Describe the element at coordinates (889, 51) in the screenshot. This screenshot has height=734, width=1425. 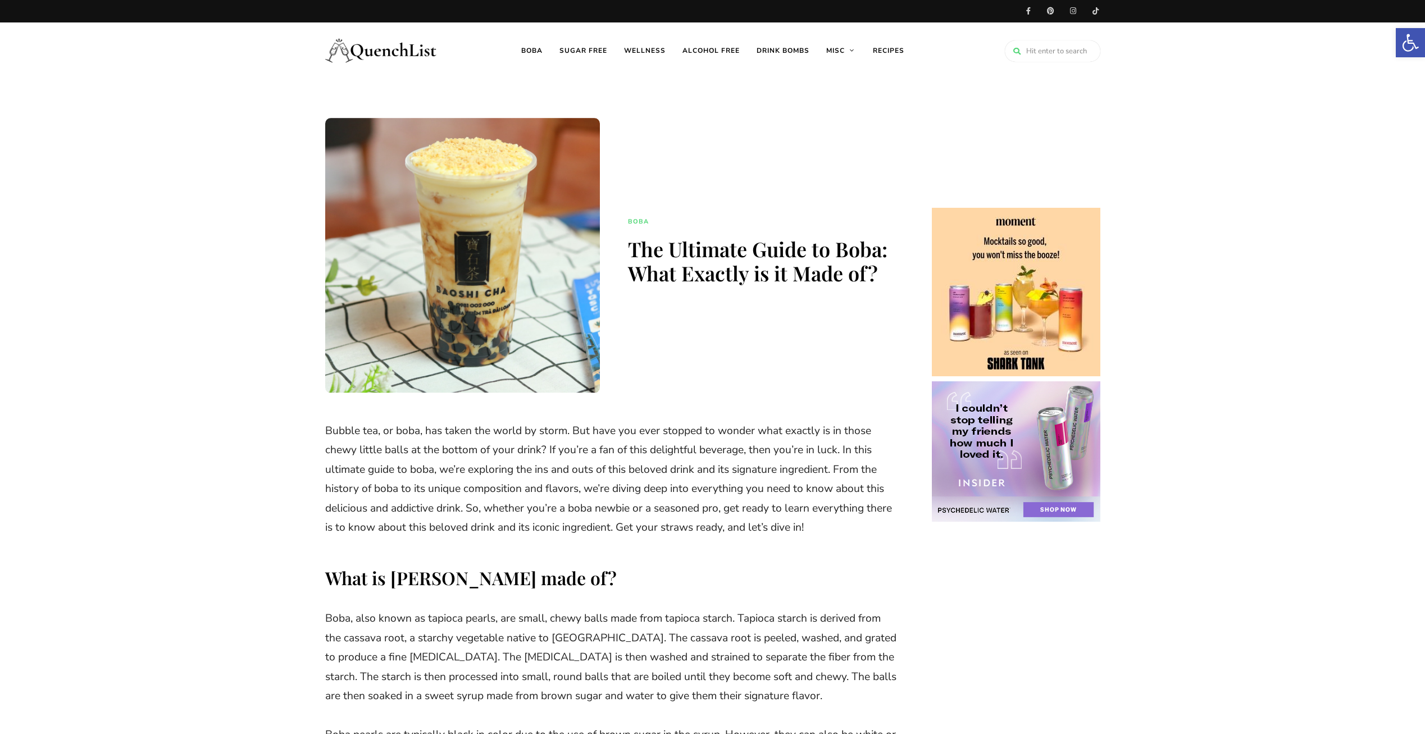
I see `a: Recipes` at that location.